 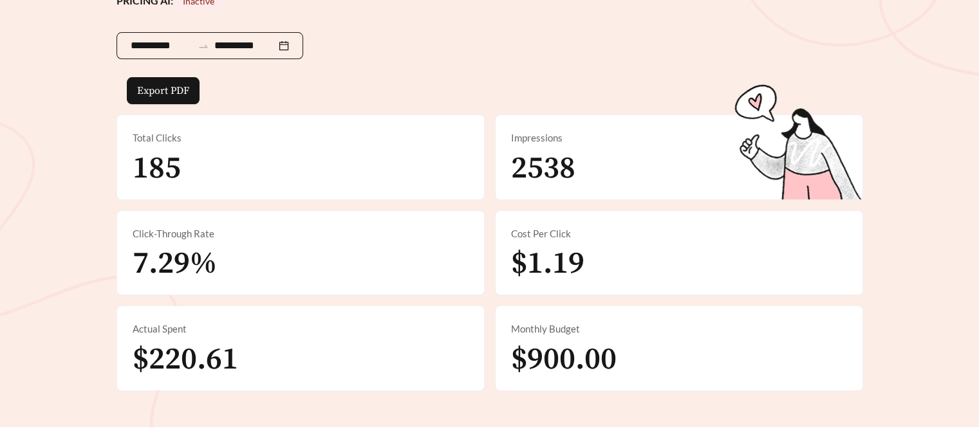 I want to click on div: Total Clicks, so click(x=301, y=138).